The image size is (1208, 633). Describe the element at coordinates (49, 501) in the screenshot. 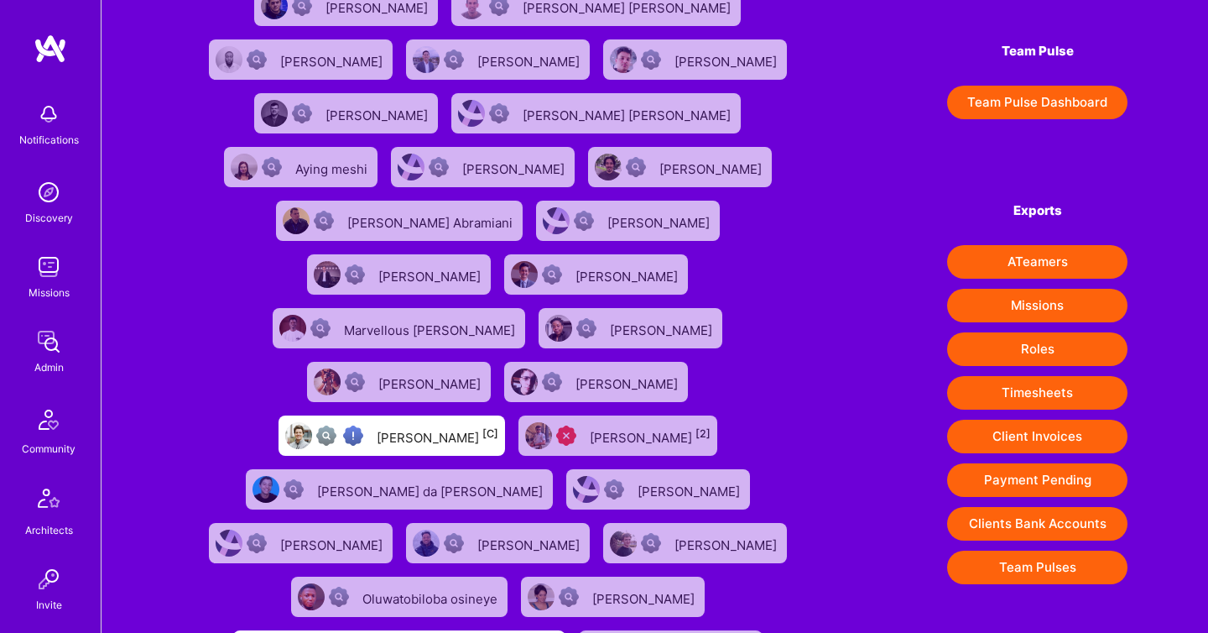

I see `img: Architects` at that location.